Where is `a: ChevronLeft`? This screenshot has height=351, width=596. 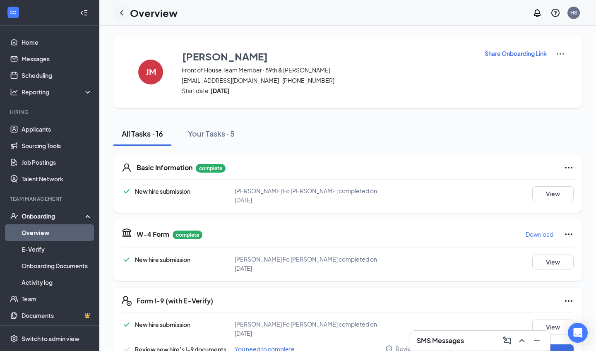
a: ChevronLeft is located at coordinates (122, 13).